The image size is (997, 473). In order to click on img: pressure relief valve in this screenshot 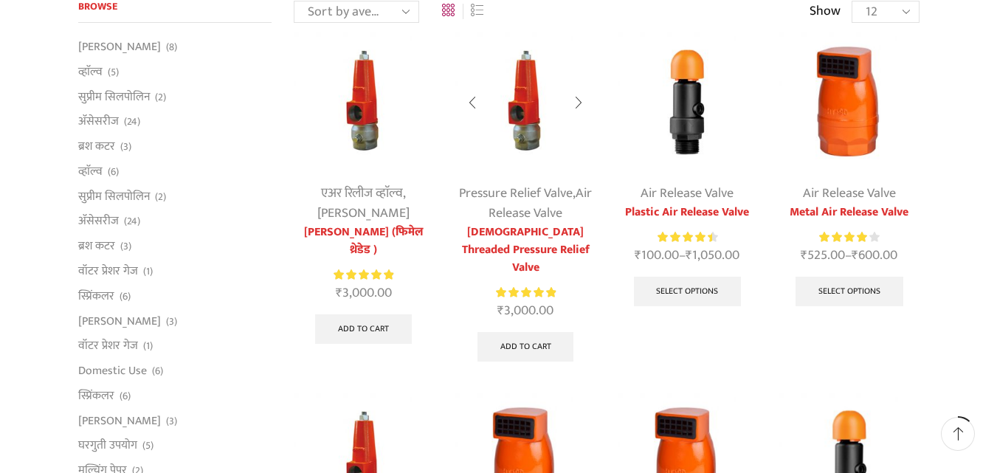, I will do `click(363, 101)`.